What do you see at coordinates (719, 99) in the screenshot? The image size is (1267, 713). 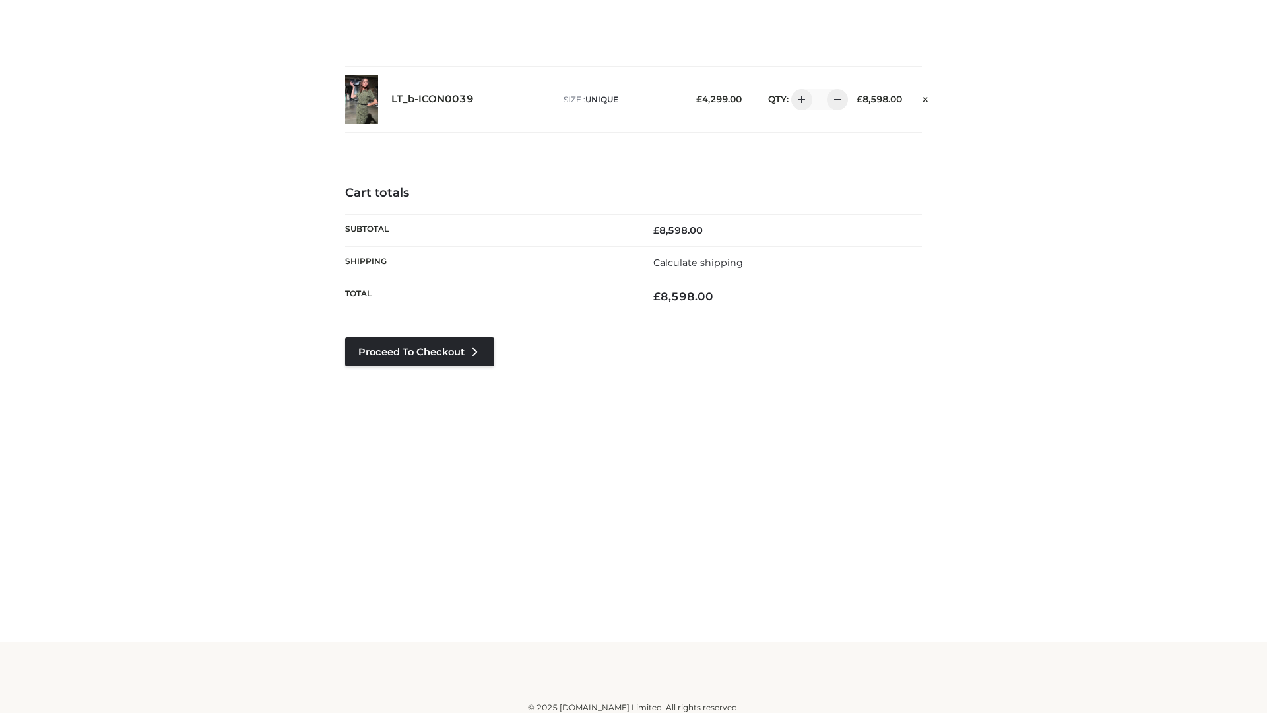 I see `bdi: 4,299.00` at bounding box center [719, 99].